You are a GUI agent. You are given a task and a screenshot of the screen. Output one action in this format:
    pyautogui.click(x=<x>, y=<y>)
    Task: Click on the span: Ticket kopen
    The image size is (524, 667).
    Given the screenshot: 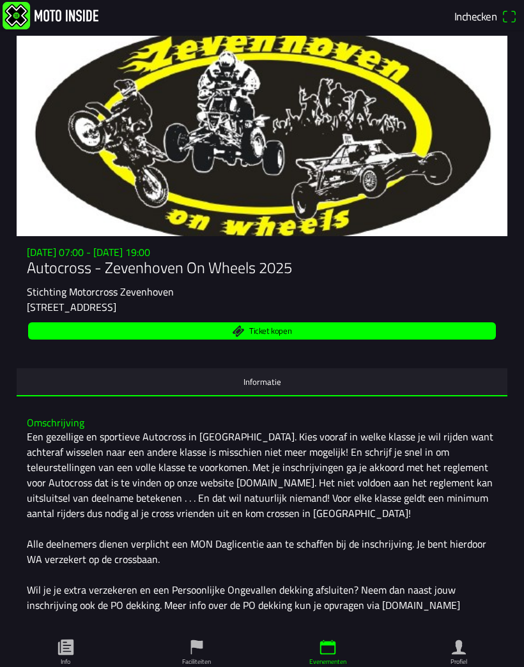 What is the action you would take?
    pyautogui.click(x=270, y=331)
    